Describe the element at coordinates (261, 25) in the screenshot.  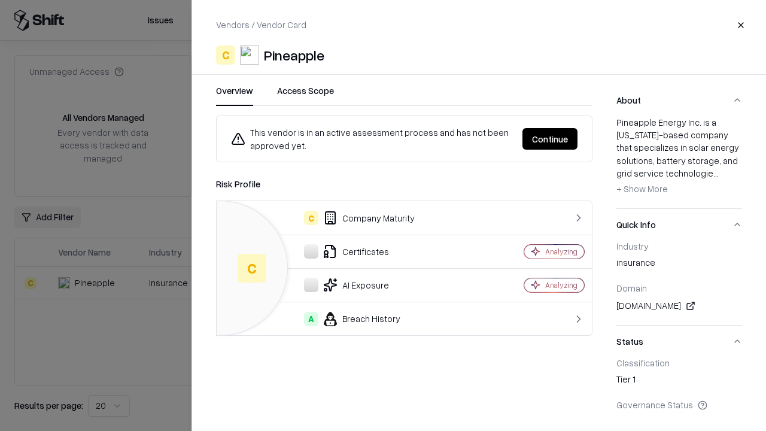
I see `p: Vendors / Vendor Card` at that location.